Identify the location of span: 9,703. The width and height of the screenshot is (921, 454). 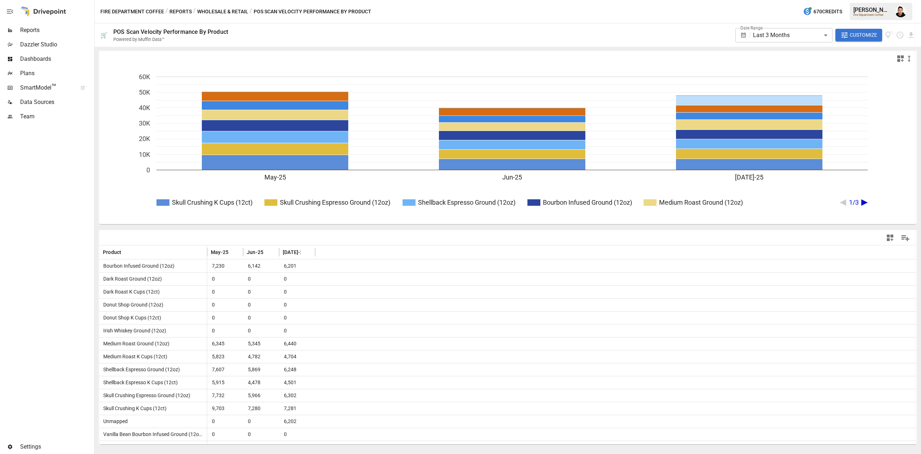
(218, 409).